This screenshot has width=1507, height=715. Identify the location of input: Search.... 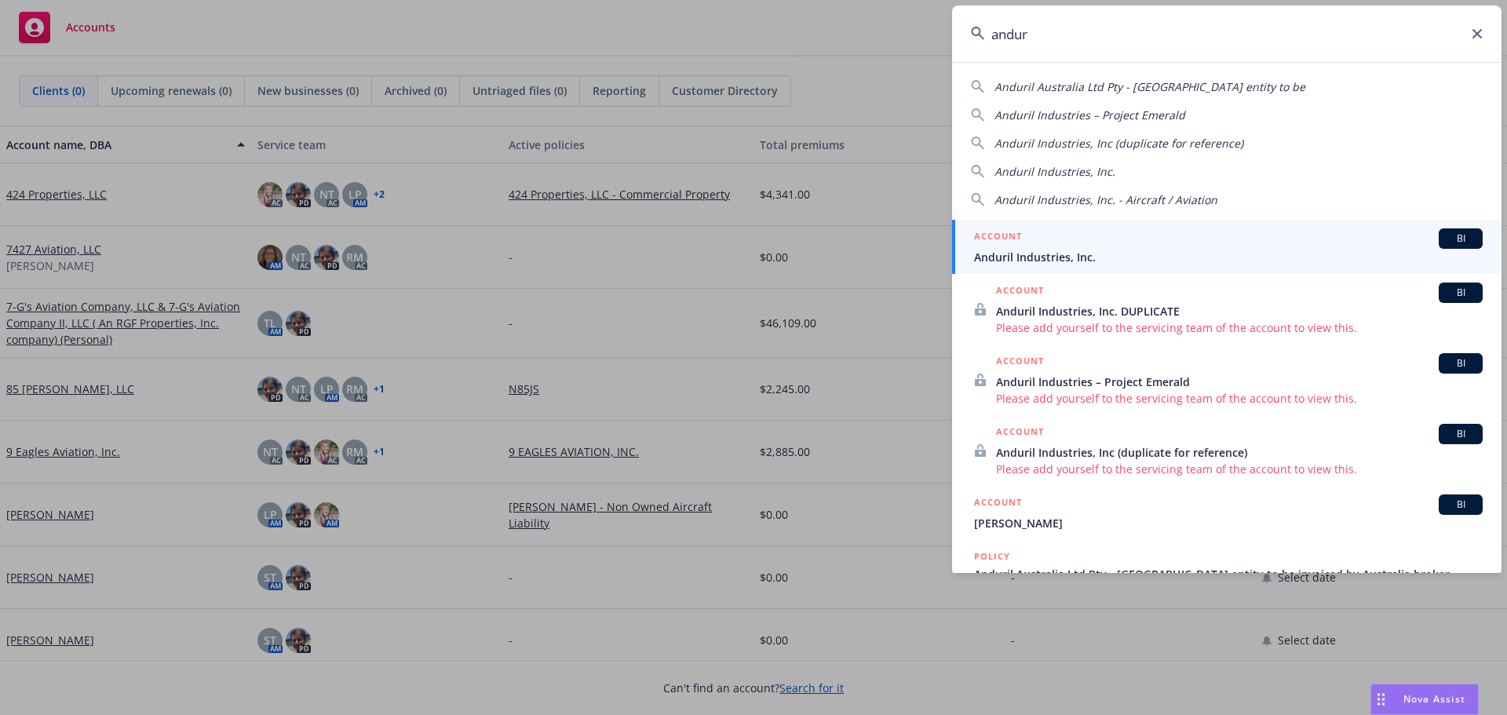
(1227, 34).